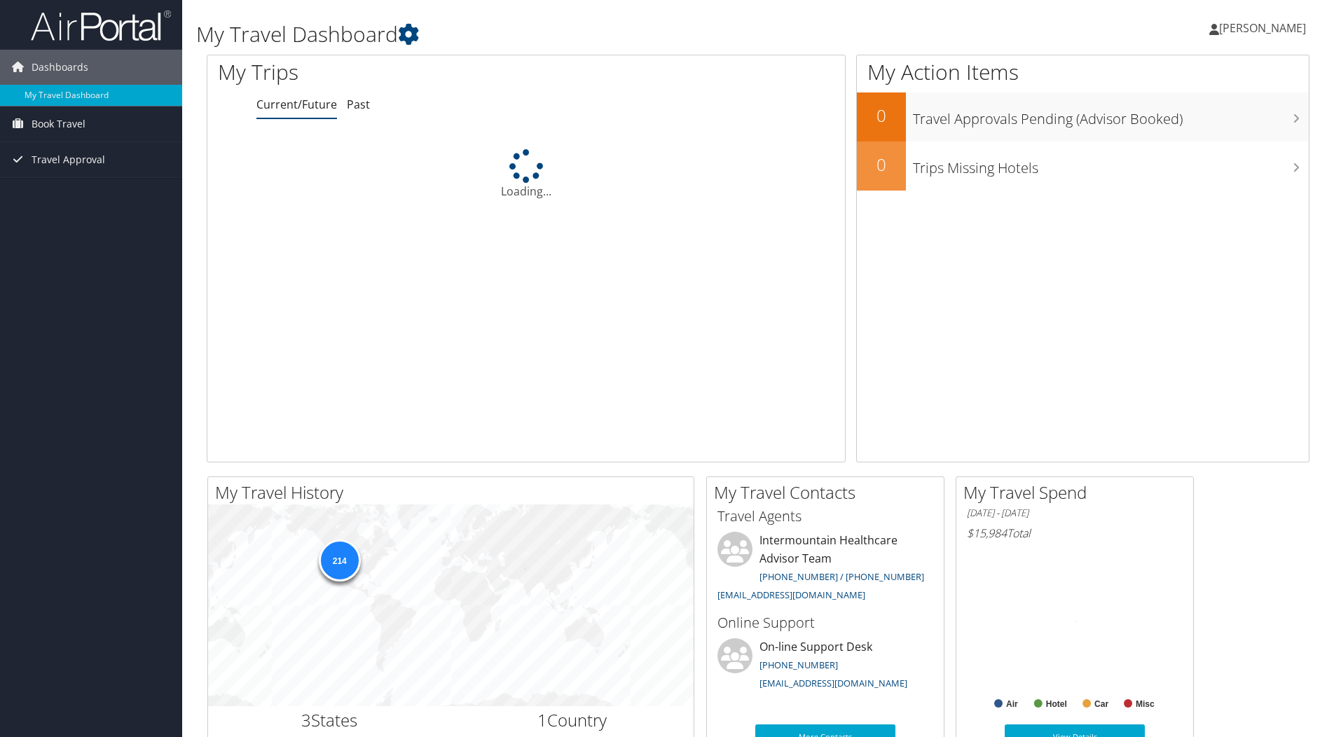 This screenshot has width=1334, height=737. I want to click on h2: States, so click(329, 720).